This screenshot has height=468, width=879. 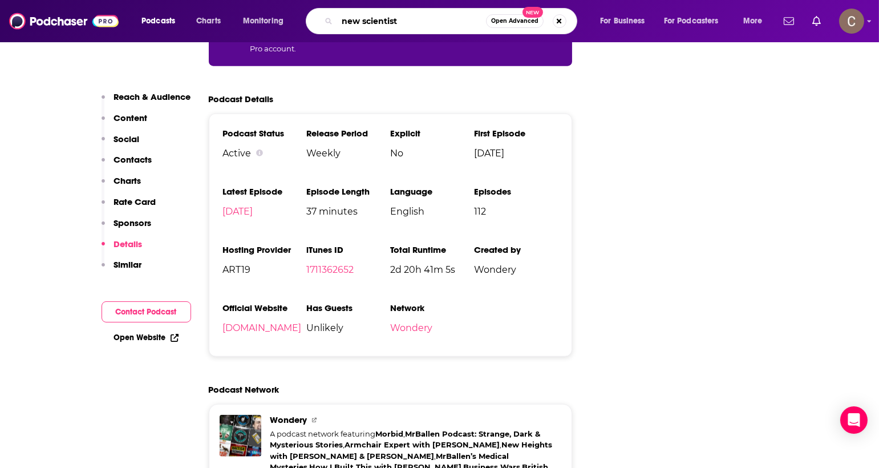 What do you see at coordinates (432, 249) in the screenshot?
I see `h3: Total Runtime` at bounding box center [432, 249].